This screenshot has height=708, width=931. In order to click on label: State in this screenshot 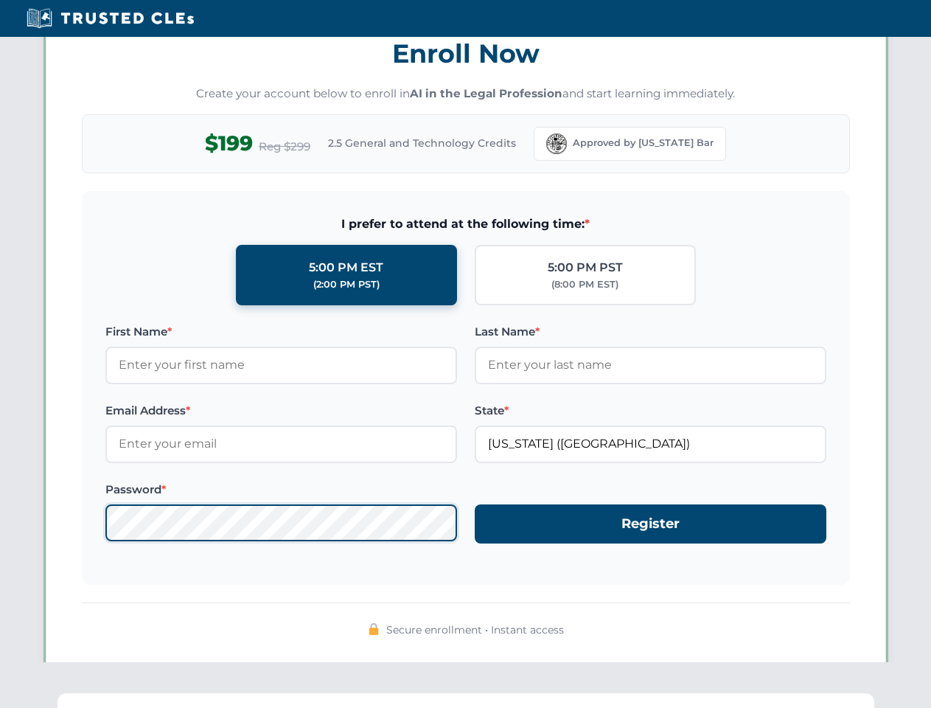, I will do `click(650, 411)`.